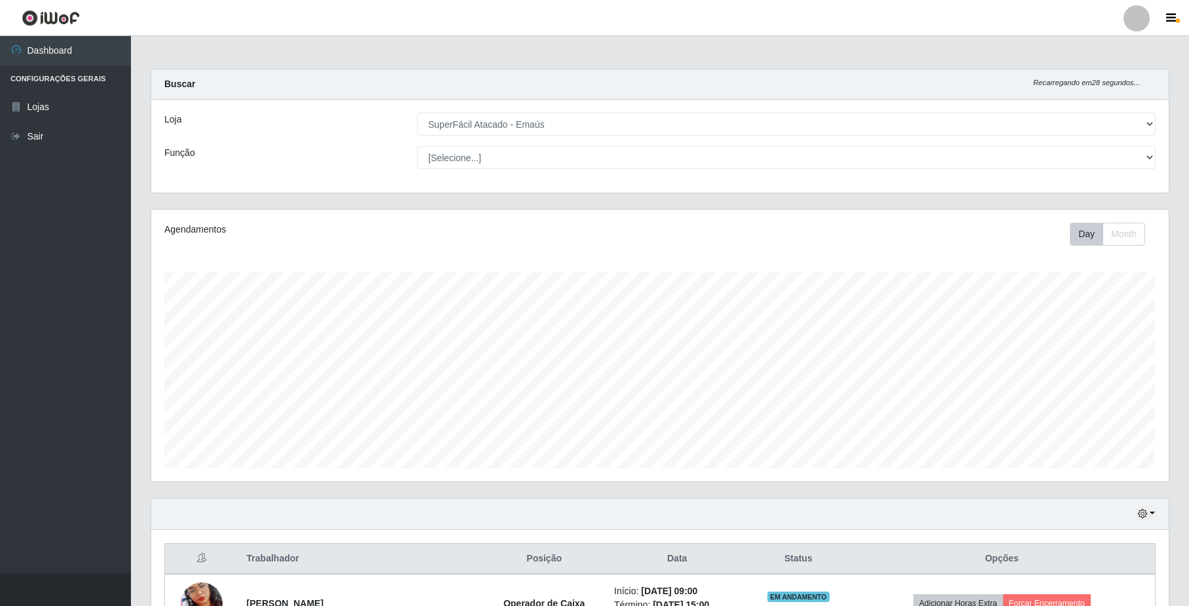 Image resolution: width=1189 pixels, height=606 pixels. What do you see at coordinates (365, 229) in the screenshot?
I see `div: Agendamentos` at bounding box center [365, 229].